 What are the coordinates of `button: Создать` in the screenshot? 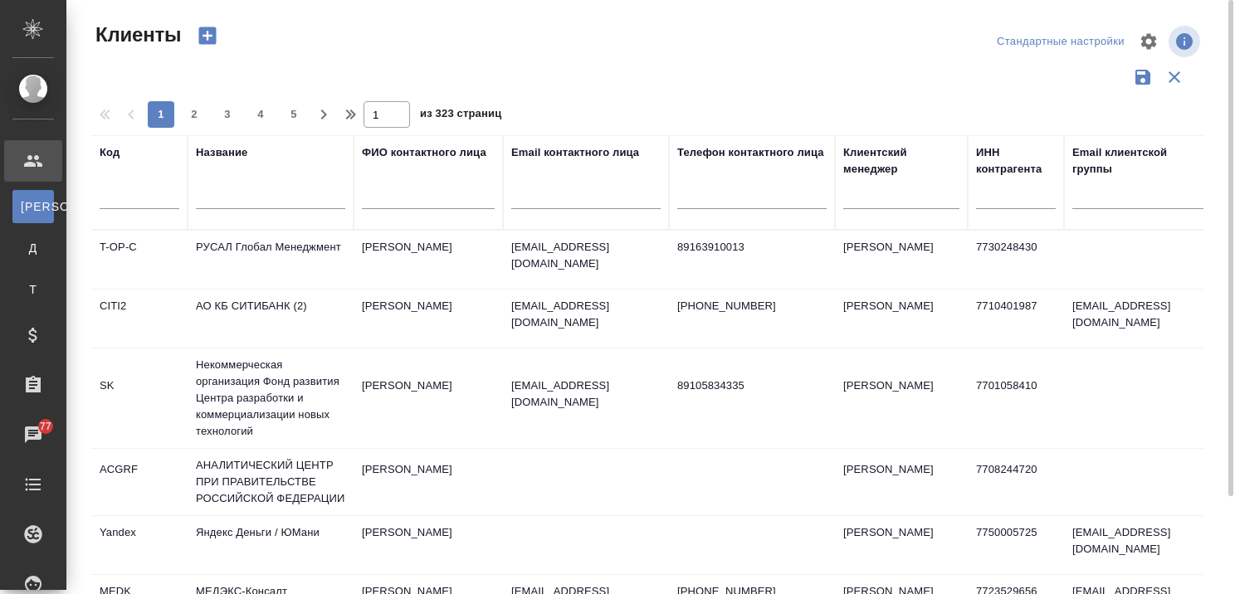 It's located at (208, 36).